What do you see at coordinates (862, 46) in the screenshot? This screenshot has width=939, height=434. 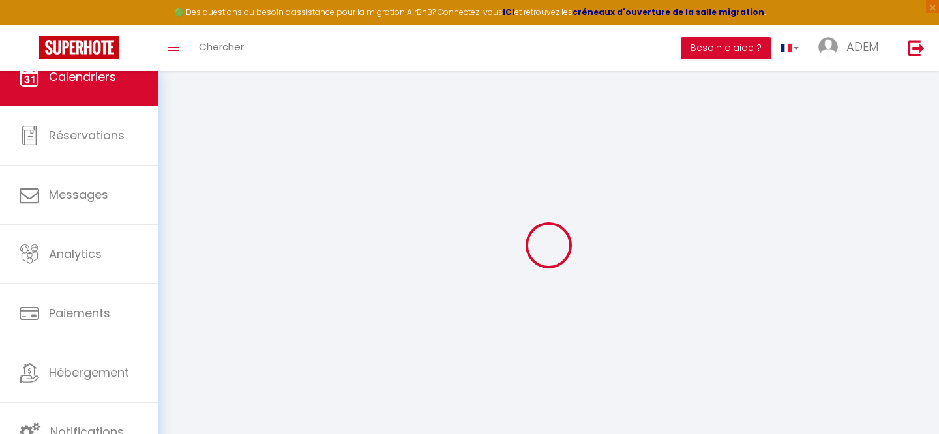 I see `span: ADEM` at bounding box center [862, 46].